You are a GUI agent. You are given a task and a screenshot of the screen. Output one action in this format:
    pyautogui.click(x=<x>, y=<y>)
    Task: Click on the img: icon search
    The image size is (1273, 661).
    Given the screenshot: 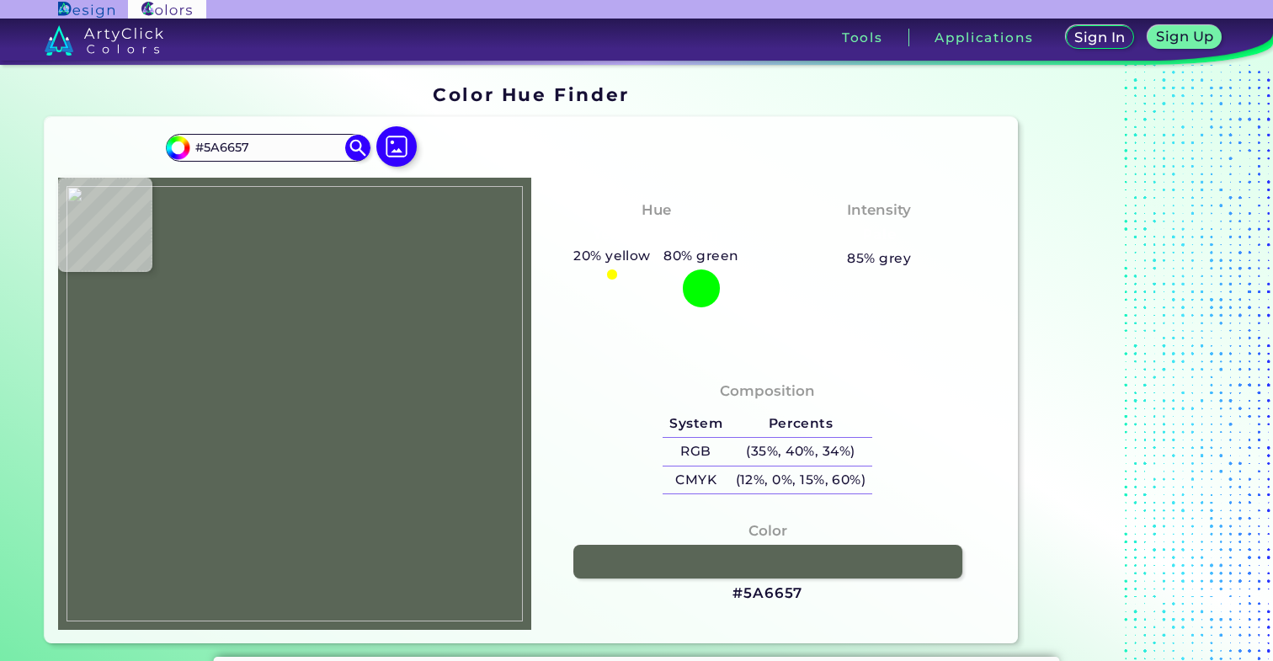 What is the action you would take?
    pyautogui.click(x=358, y=147)
    